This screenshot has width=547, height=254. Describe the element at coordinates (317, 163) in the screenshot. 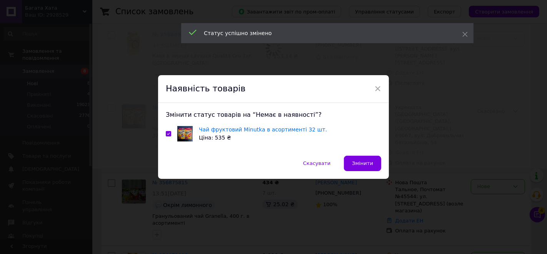

I see `span: Скасувати` at that location.